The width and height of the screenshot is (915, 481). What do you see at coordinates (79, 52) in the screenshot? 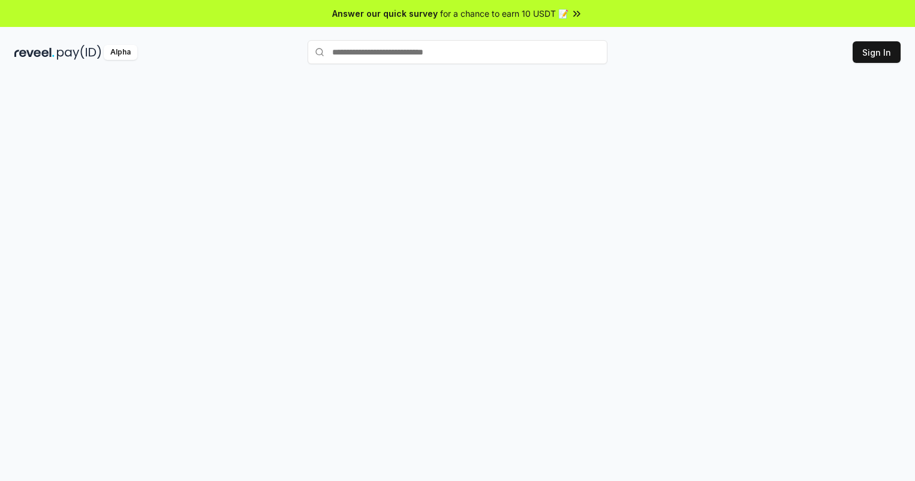
I see `img: pay_id` at bounding box center [79, 52].